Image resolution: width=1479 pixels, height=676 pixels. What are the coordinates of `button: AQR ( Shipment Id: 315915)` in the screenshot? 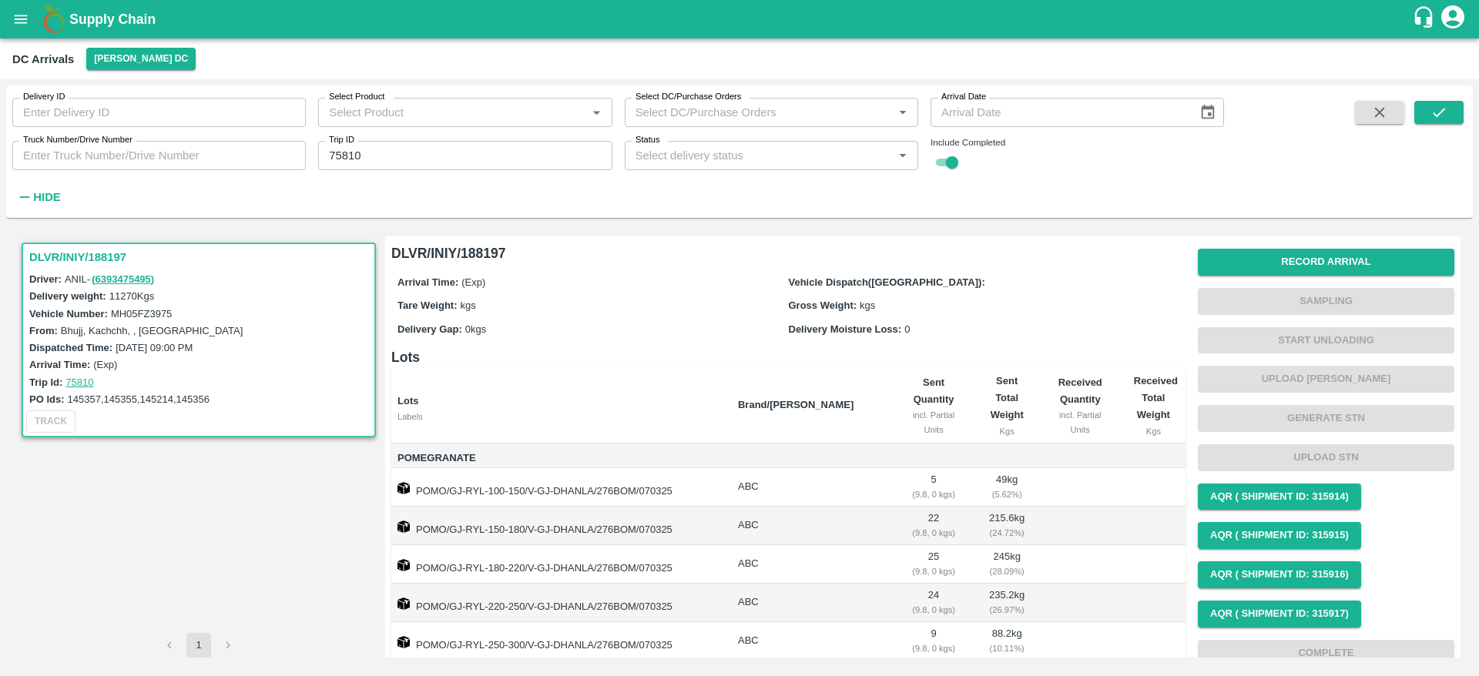 It's located at (1279, 535).